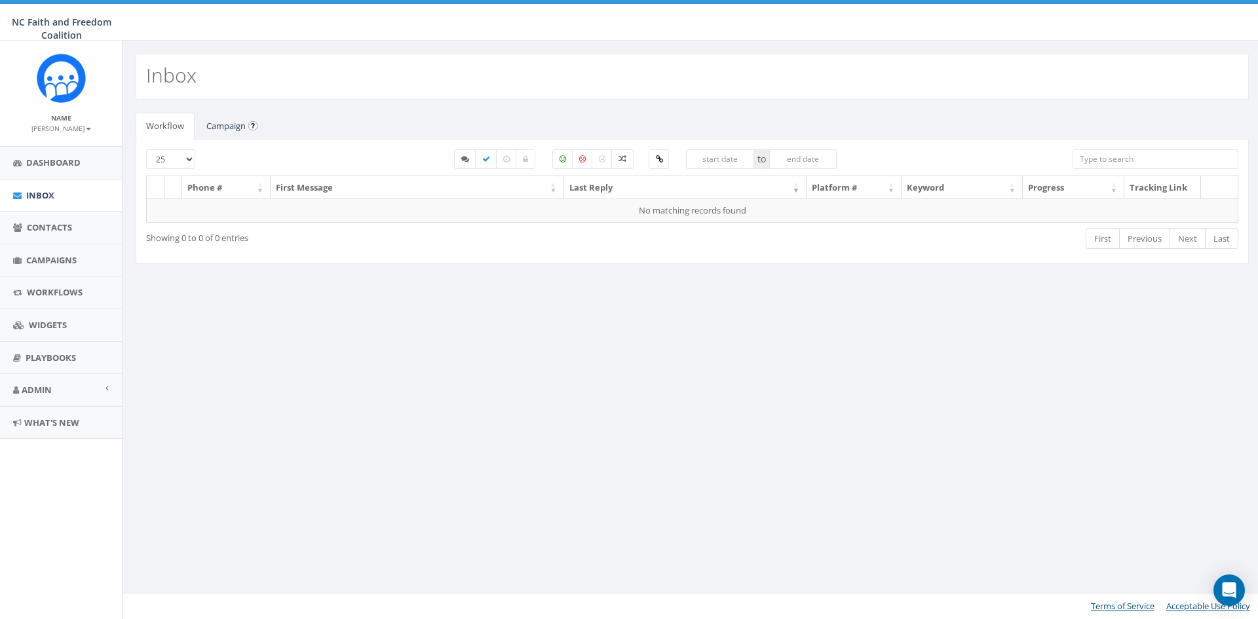 The image size is (1258, 619). What do you see at coordinates (1221, 238) in the screenshot?
I see `a: Last` at bounding box center [1221, 238].